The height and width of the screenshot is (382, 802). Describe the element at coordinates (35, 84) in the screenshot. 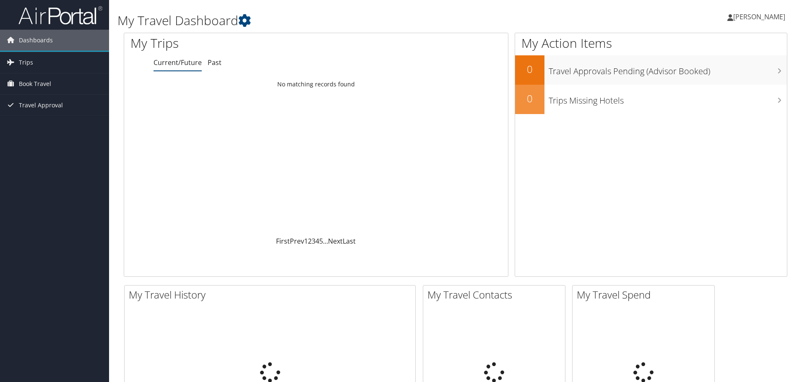

I see `span: Book Travel` at that location.